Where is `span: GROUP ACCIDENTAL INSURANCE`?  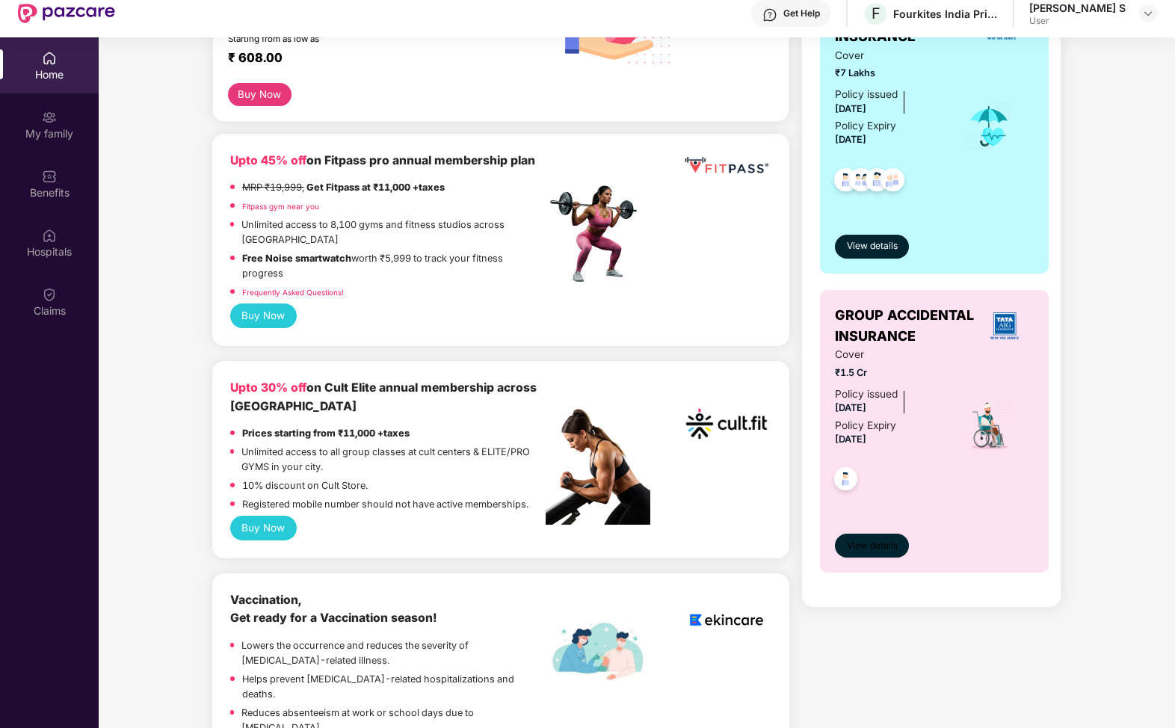
span: GROUP ACCIDENTAL INSURANCE is located at coordinates (904, 326).